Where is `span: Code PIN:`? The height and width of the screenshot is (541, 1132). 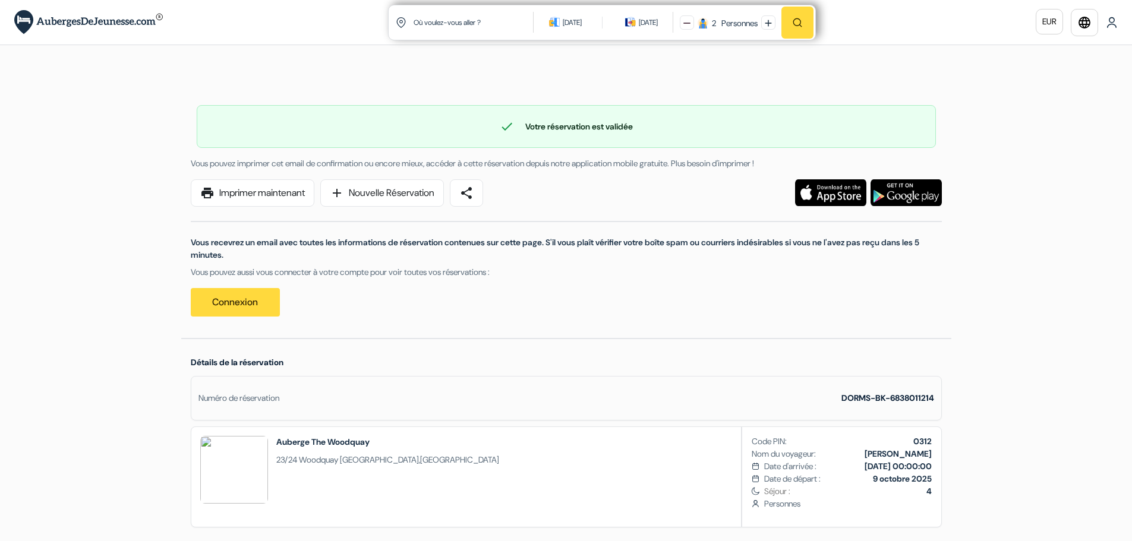
span: Code PIN: is located at coordinates (769, 442).